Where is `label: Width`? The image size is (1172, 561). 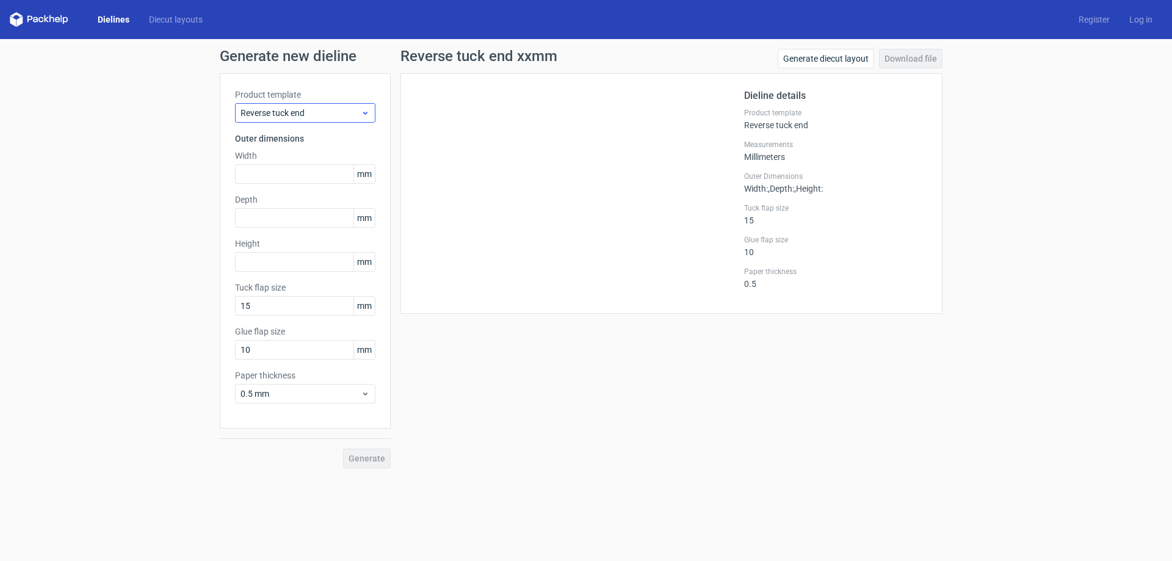 label: Width is located at coordinates (305, 156).